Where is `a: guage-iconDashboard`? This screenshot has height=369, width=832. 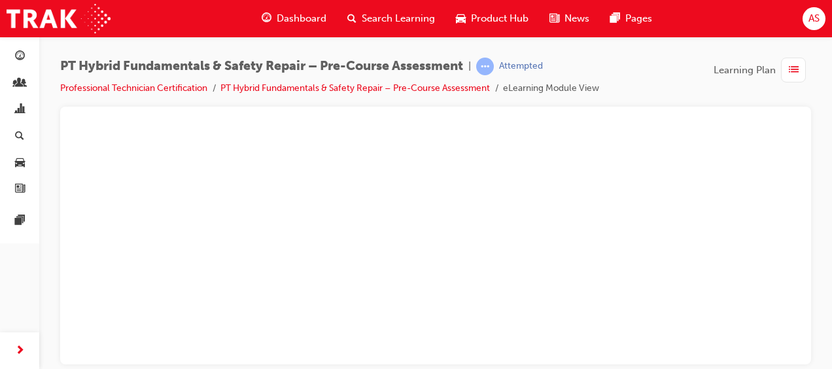
a: guage-iconDashboard is located at coordinates (294, 18).